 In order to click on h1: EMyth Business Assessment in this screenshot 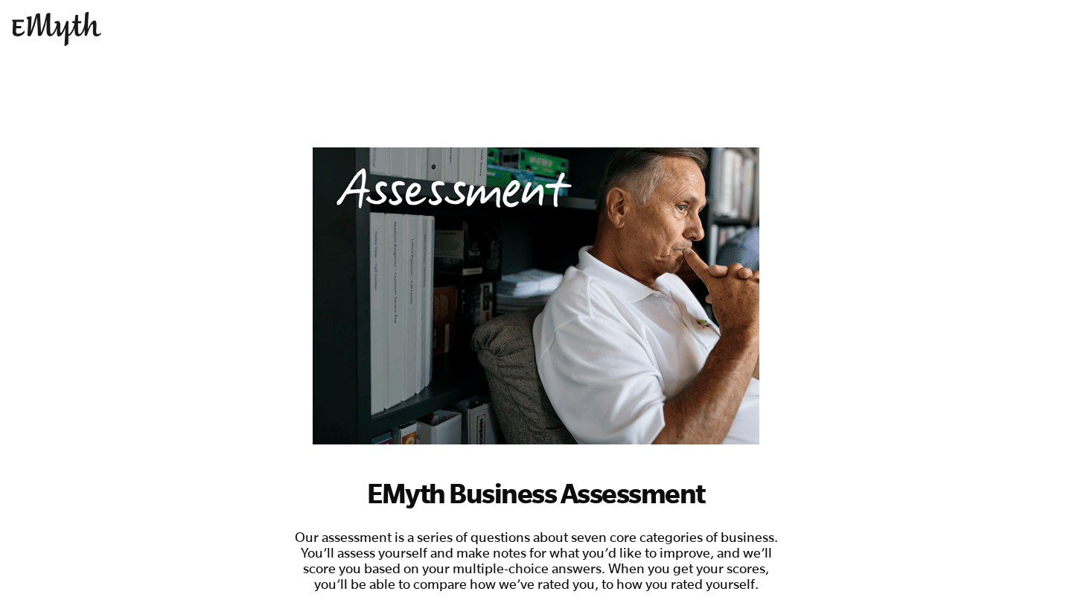, I will do `click(536, 493)`.